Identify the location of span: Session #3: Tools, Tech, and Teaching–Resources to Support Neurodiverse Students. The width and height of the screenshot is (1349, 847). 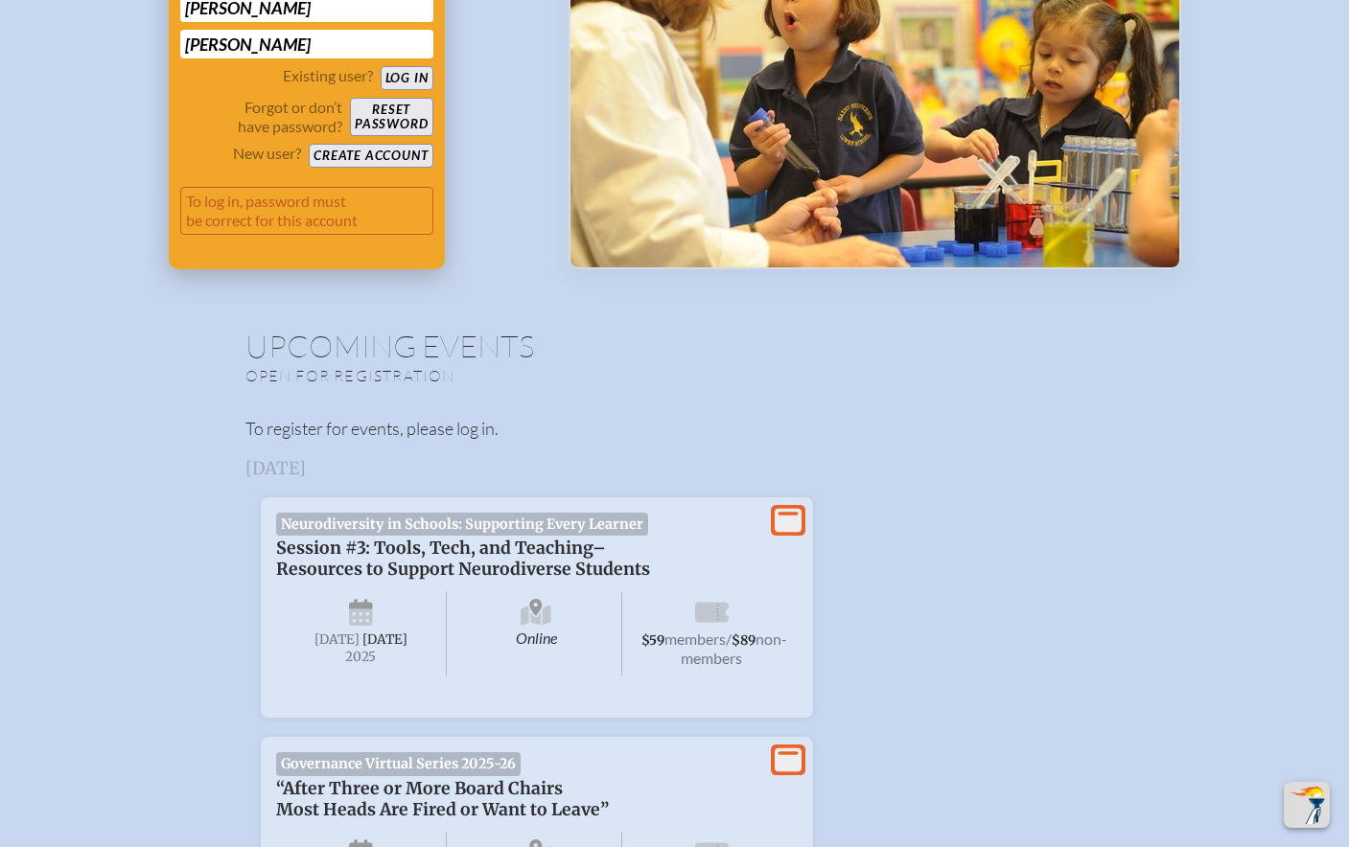
(463, 559).